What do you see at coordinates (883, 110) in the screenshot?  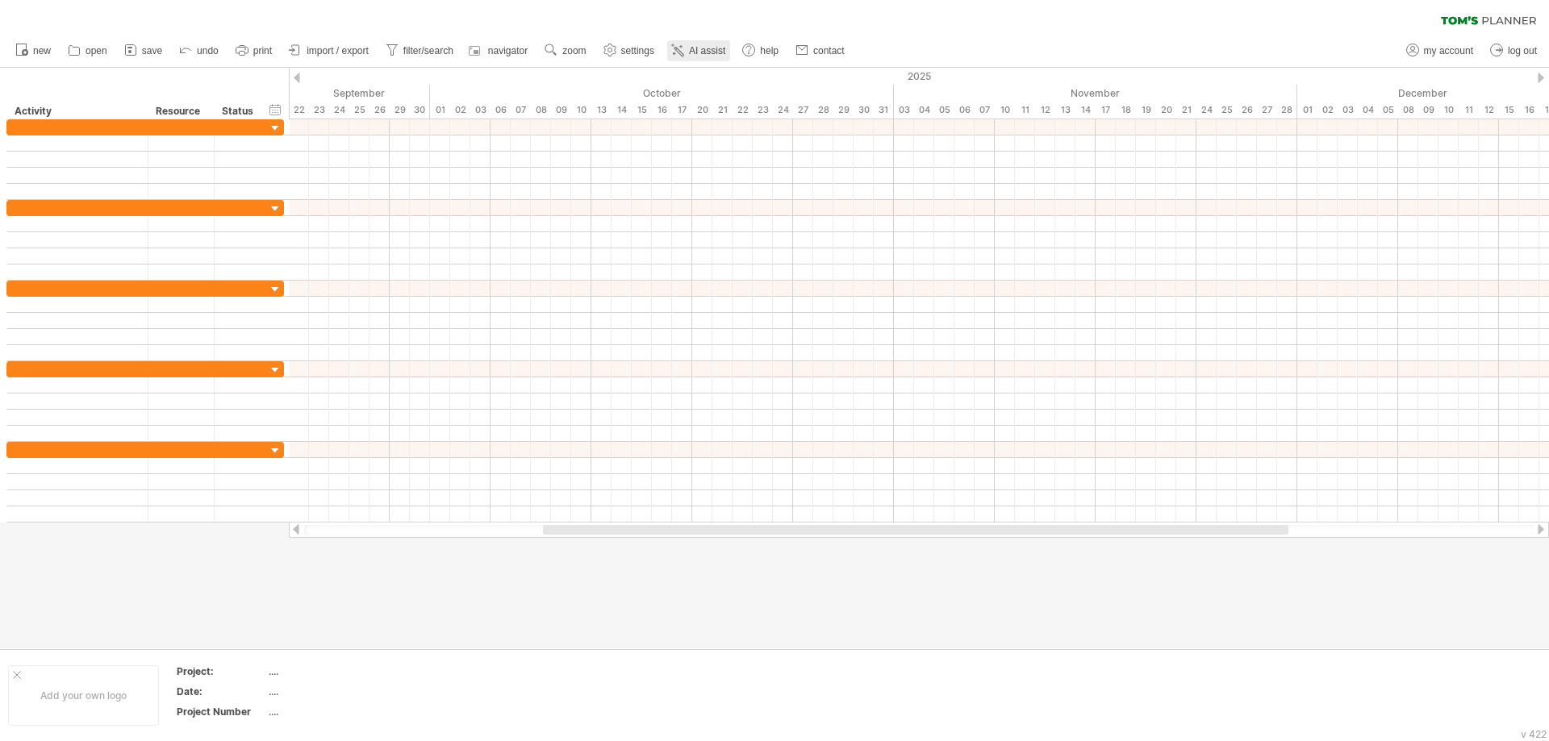 I see `div: Friday, 31 October 2025` at bounding box center [883, 110].